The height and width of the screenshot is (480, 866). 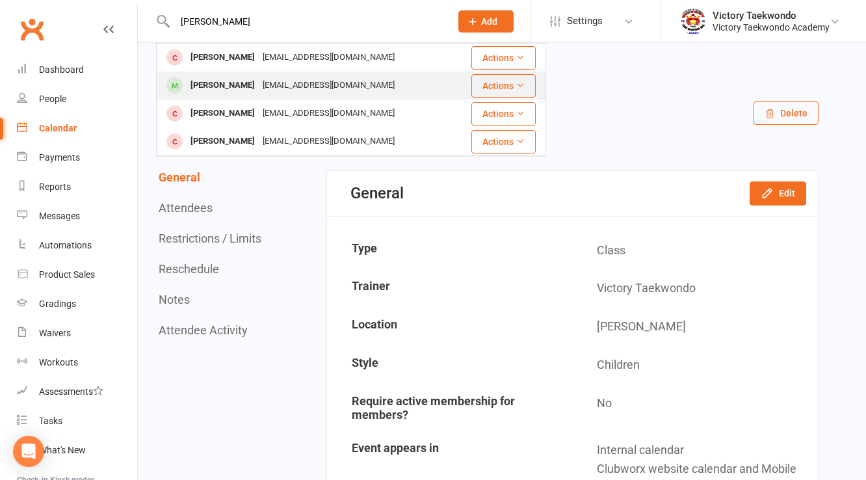 What do you see at coordinates (77, 333) in the screenshot?
I see `a: Waivers` at bounding box center [77, 333].